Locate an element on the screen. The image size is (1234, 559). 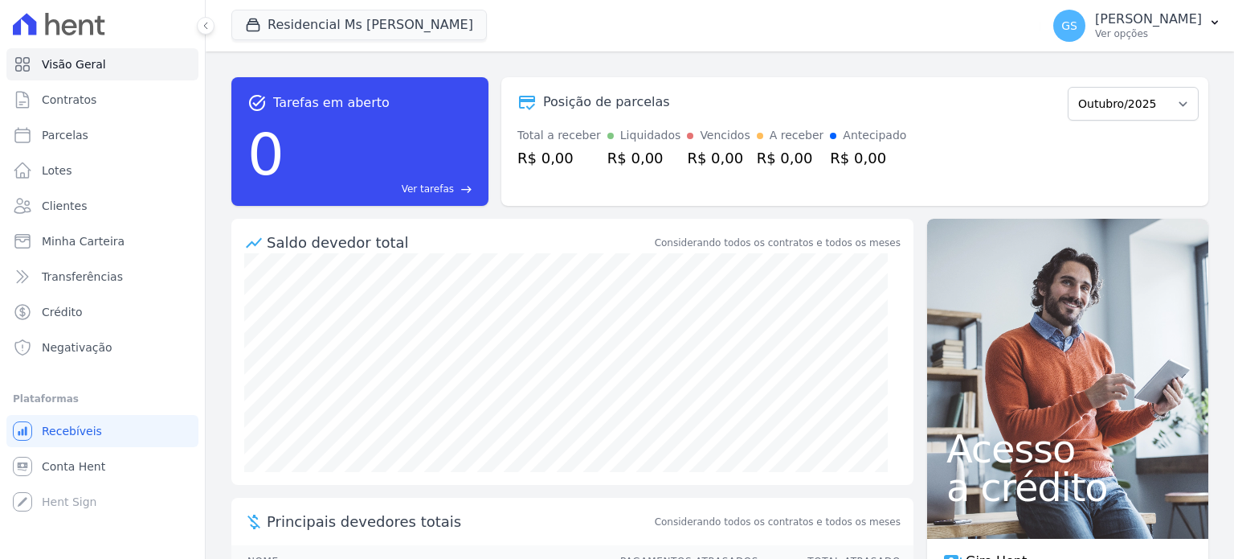
div: Liquidados is located at coordinates (651, 135).